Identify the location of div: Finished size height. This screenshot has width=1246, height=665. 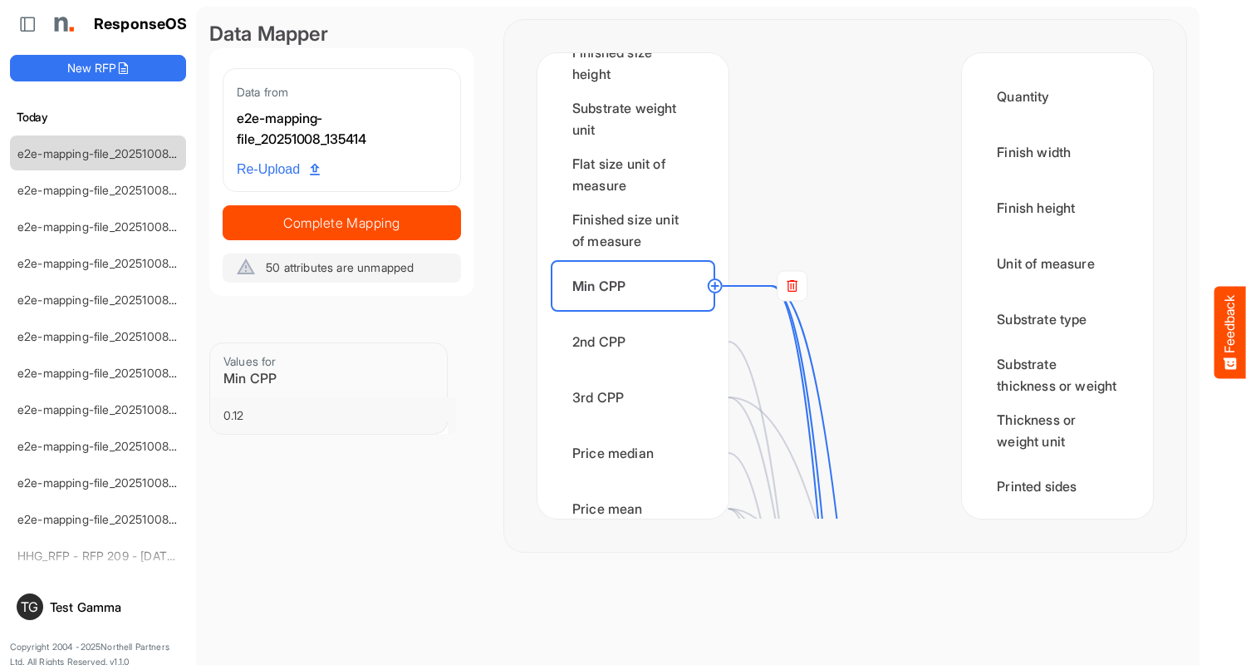
(633, 63).